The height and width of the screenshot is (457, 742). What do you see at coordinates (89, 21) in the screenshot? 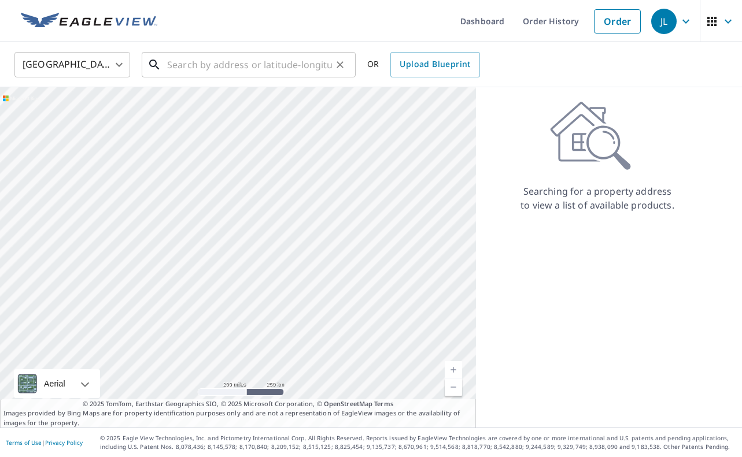
I see `img: EV Logo` at bounding box center [89, 21].